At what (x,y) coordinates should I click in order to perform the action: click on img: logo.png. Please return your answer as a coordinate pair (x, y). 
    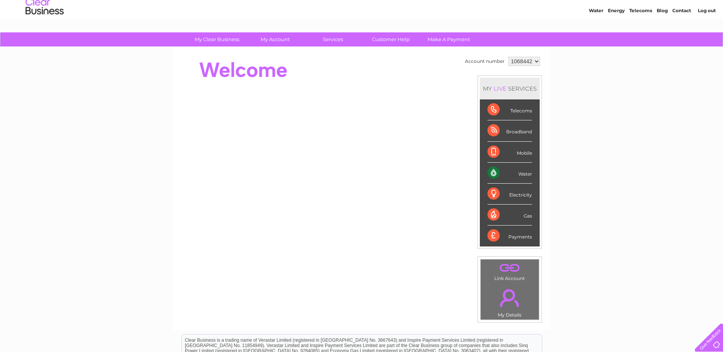
    Looking at the image, I should click on (45, 31).